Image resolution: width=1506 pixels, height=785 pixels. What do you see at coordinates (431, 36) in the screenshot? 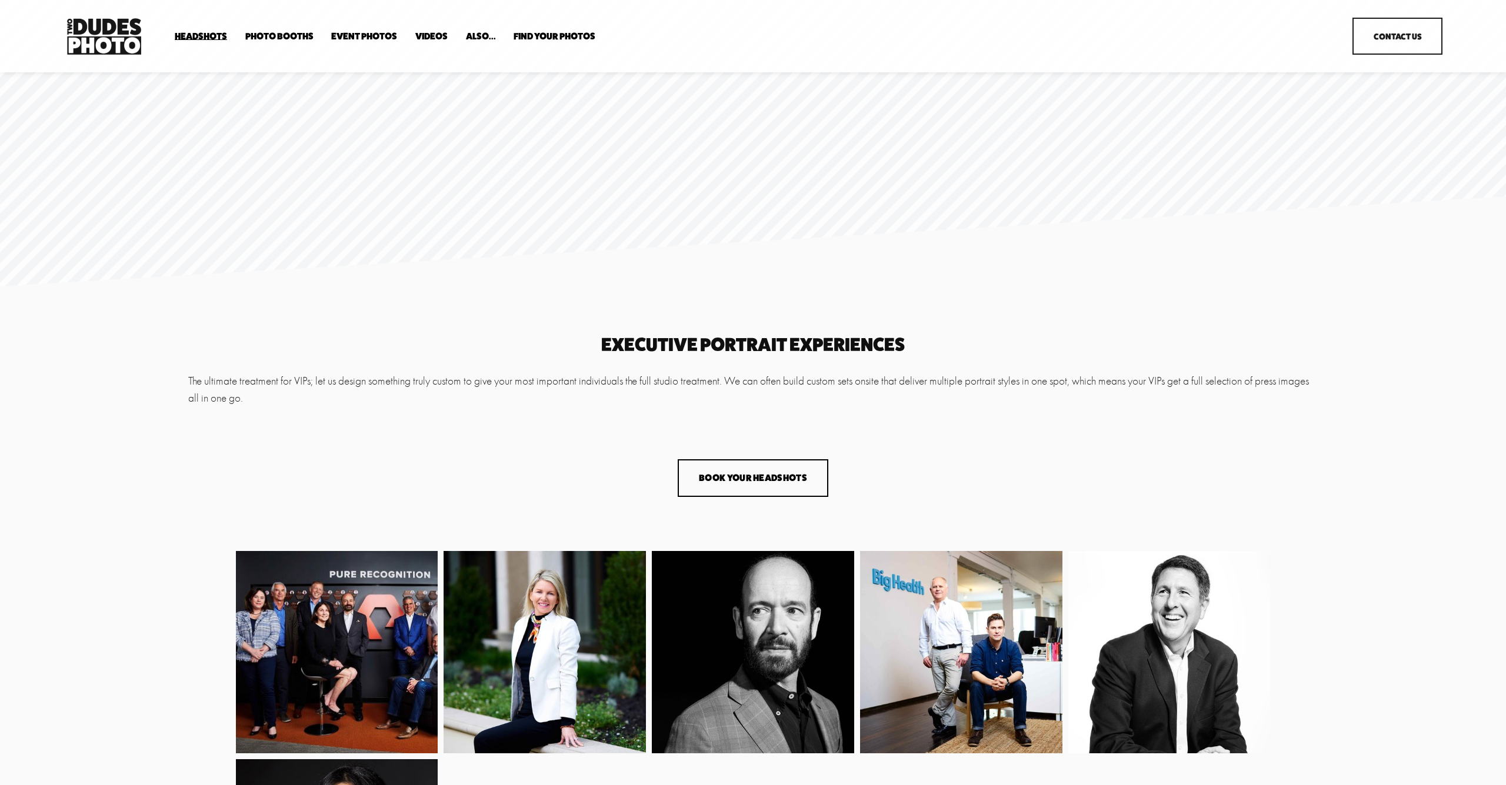
I see `a: Videos` at bounding box center [431, 36].